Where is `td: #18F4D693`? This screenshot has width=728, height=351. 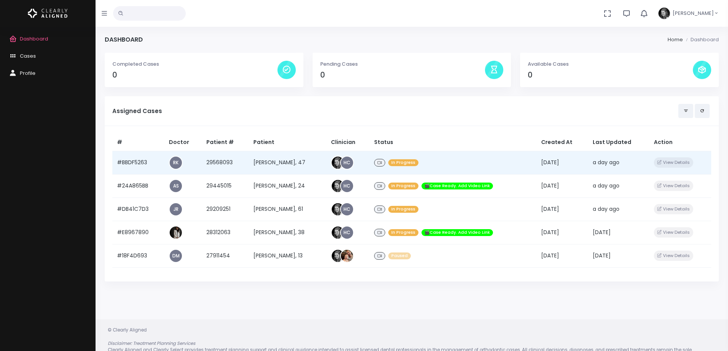
td: #18F4D693 is located at coordinates (138, 256).